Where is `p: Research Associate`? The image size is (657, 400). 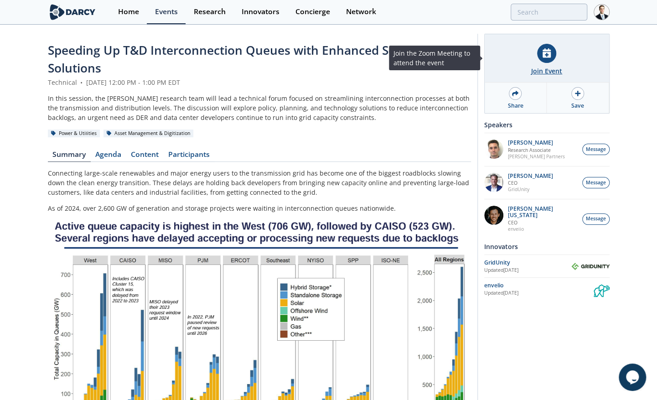
p: Research Associate is located at coordinates (537, 150).